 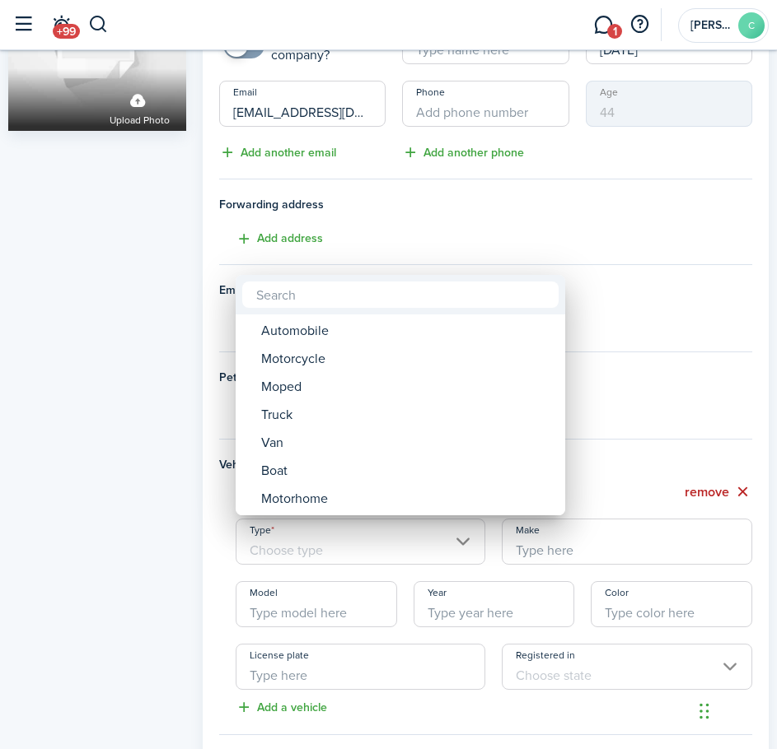 I want to click on div: Van, so click(x=407, y=443).